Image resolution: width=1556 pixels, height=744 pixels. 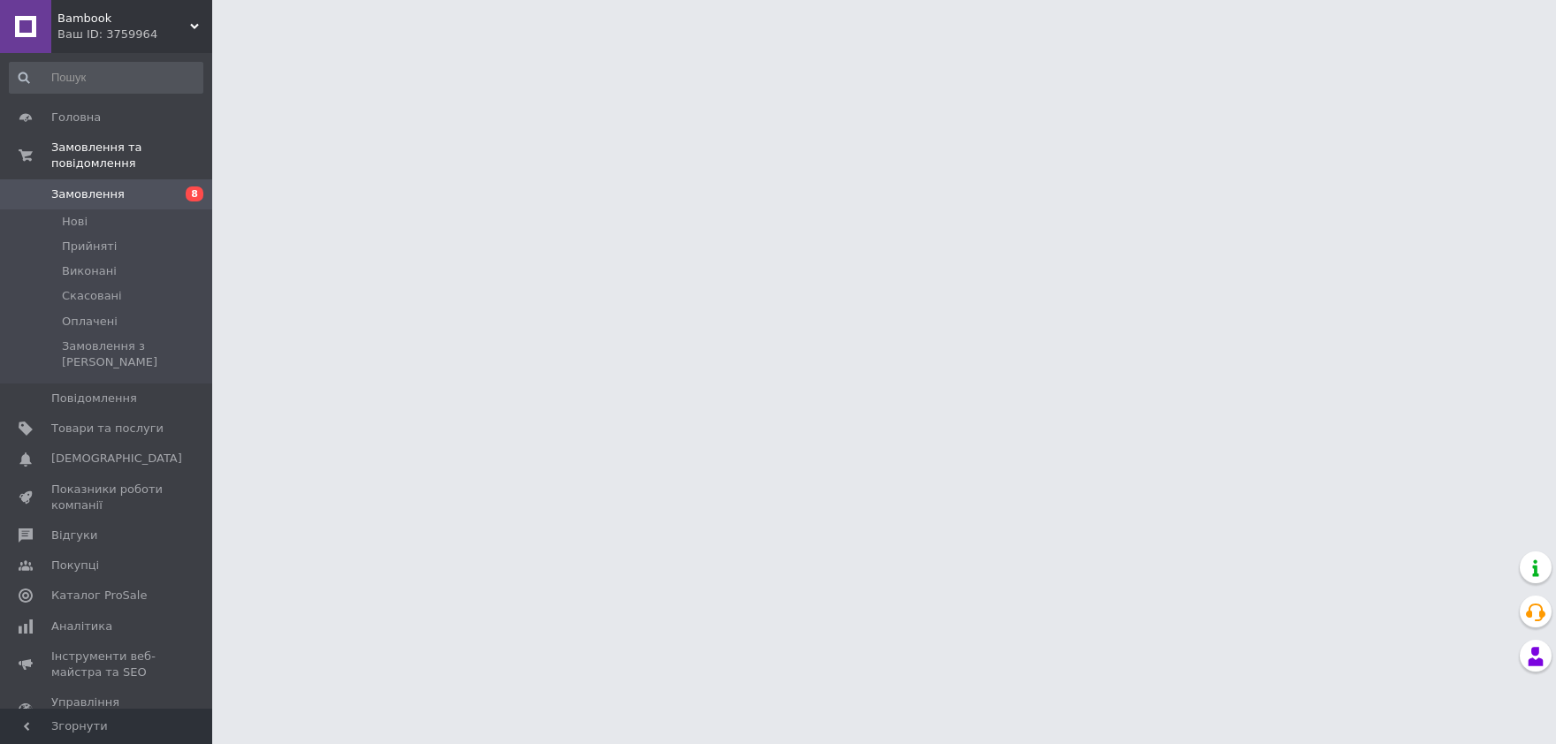 What do you see at coordinates (124, 19) in the screenshot?
I see `span: Bambook` at bounding box center [124, 19].